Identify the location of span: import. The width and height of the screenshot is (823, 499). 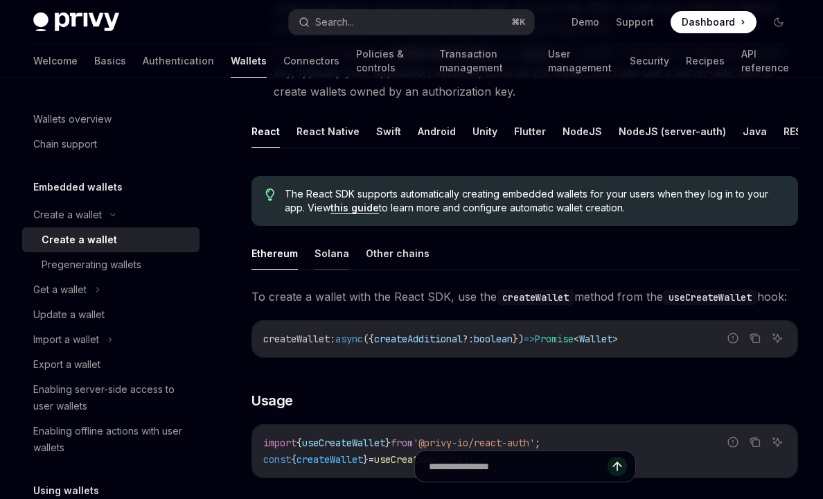
(280, 443).